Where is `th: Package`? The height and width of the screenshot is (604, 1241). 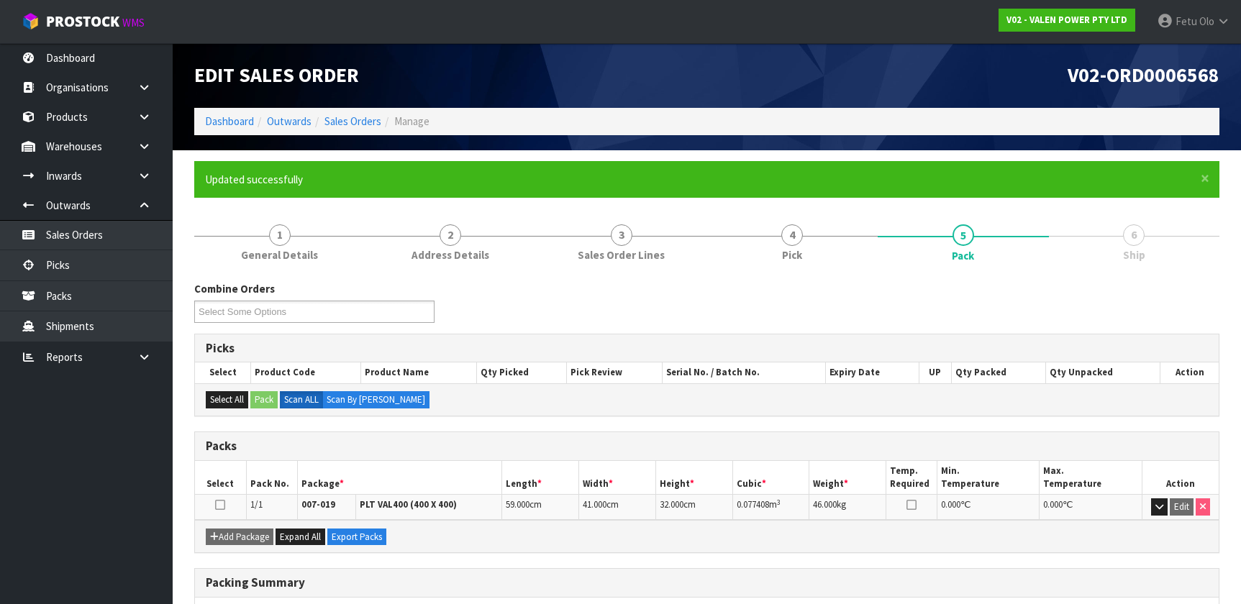
th: Package is located at coordinates (399, 478).